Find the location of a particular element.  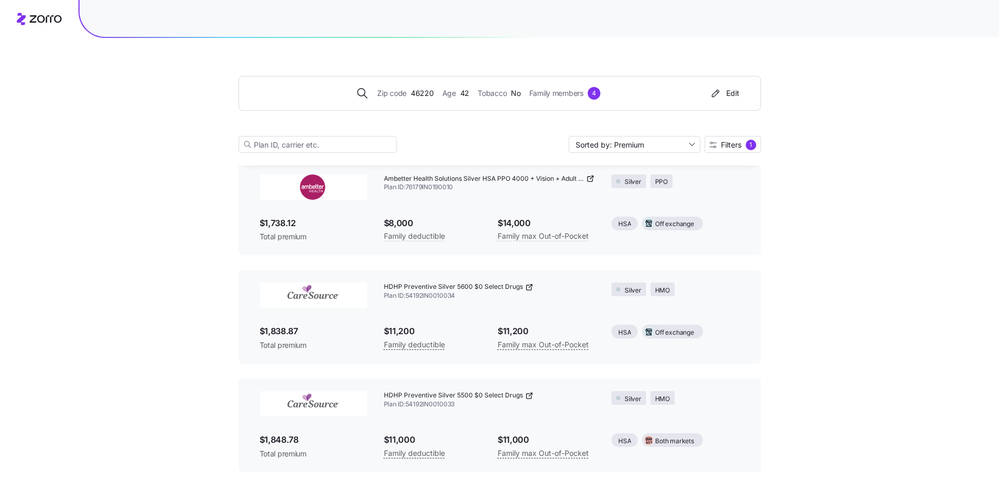

span: Plan ID: 54192IN0010034 is located at coordinates (489, 295).